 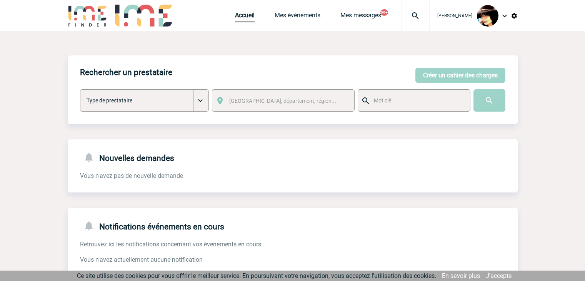 What do you see at coordinates (498, 275) in the screenshot?
I see `a: J'accepte` at bounding box center [498, 275].